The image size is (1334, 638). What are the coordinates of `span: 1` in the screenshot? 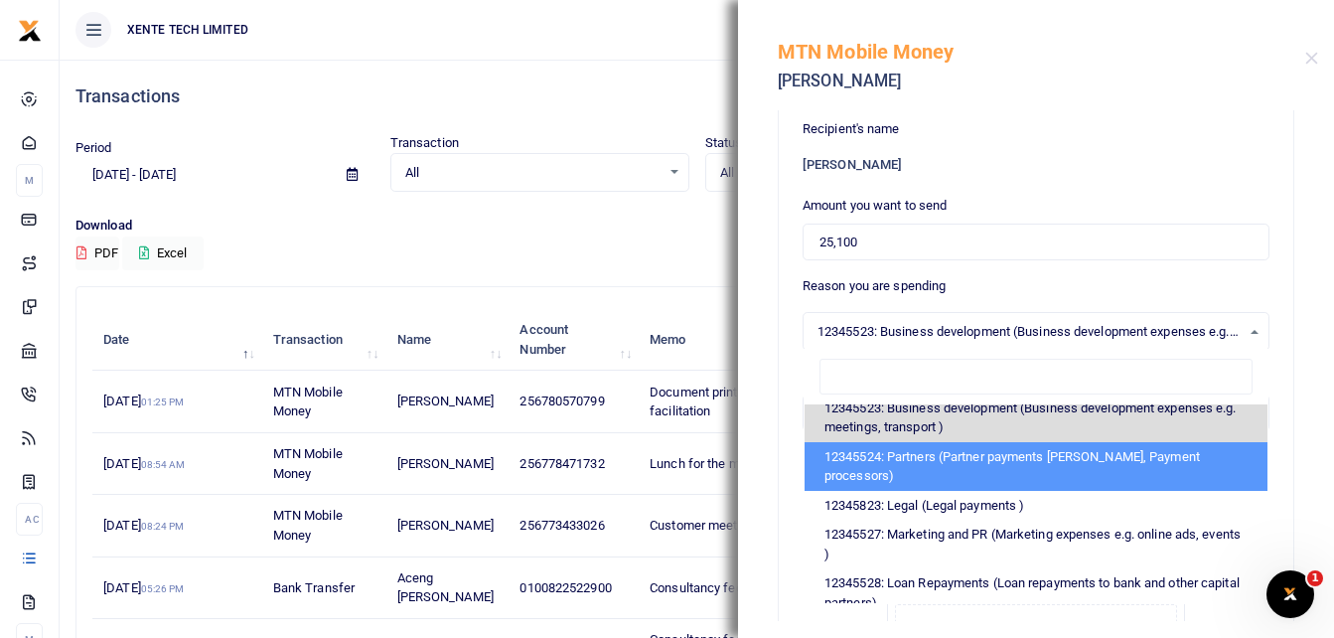 It's located at (1315, 578).